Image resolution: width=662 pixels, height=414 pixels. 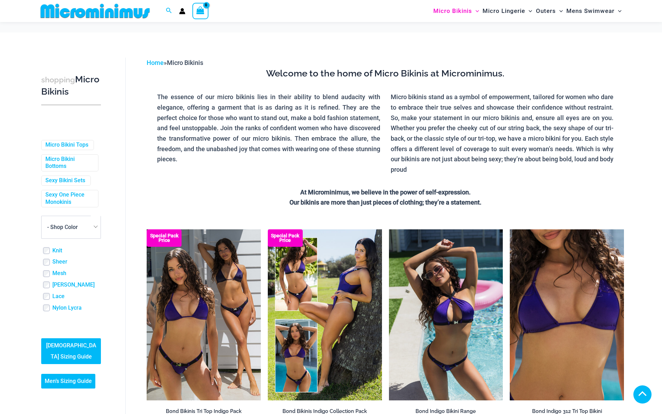 What do you see at coordinates (203, 315) in the screenshot?
I see `a: Bond Indigo Tri Top Pack (1) Bond Indigo Tri Top Pack Back (1)Bond Indigo Tri Top Pack Back (1)` at bounding box center [203, 315].